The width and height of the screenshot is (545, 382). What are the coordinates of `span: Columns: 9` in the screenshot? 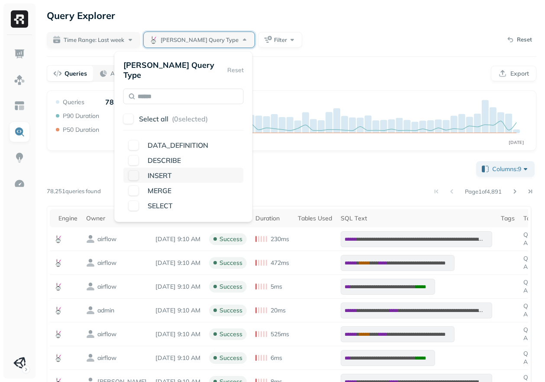 It's located at (510, 169).